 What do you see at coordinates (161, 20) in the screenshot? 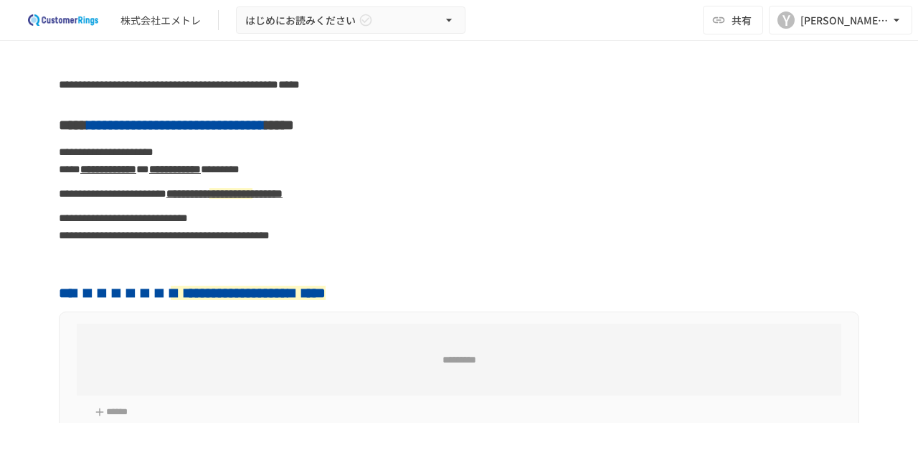
I see `div: 株式会社エメトレ` at bounding box center [161, 20].